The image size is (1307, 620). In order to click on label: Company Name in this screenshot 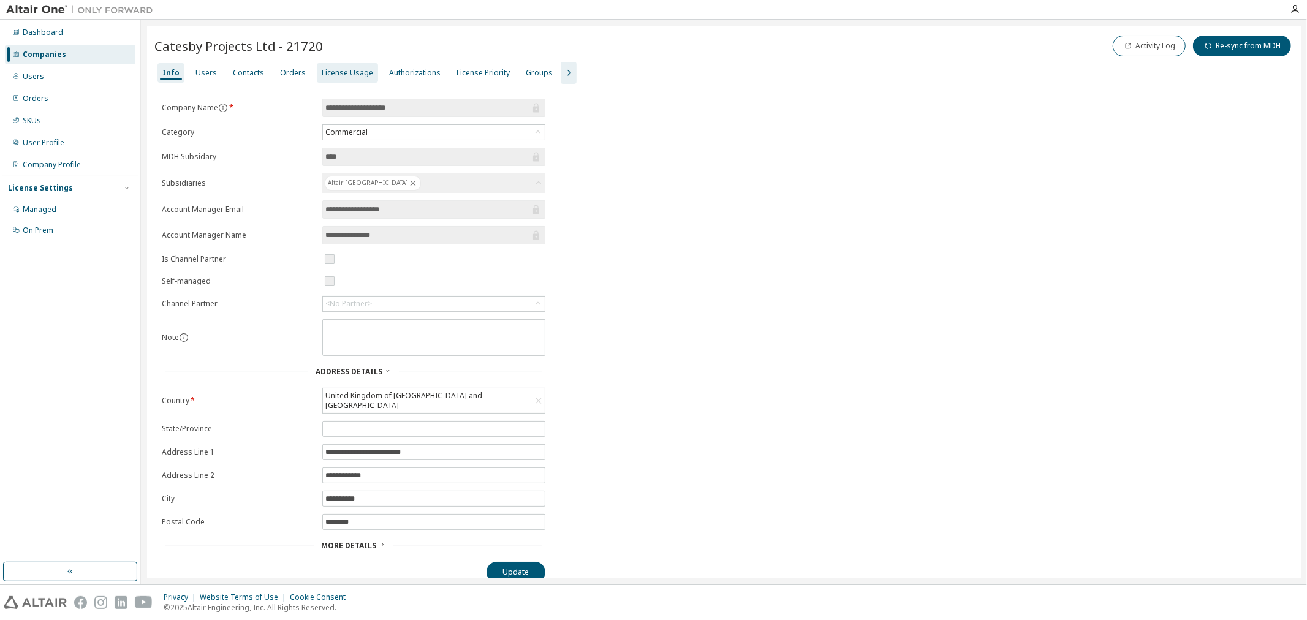, I will do `click(238, 108)`.